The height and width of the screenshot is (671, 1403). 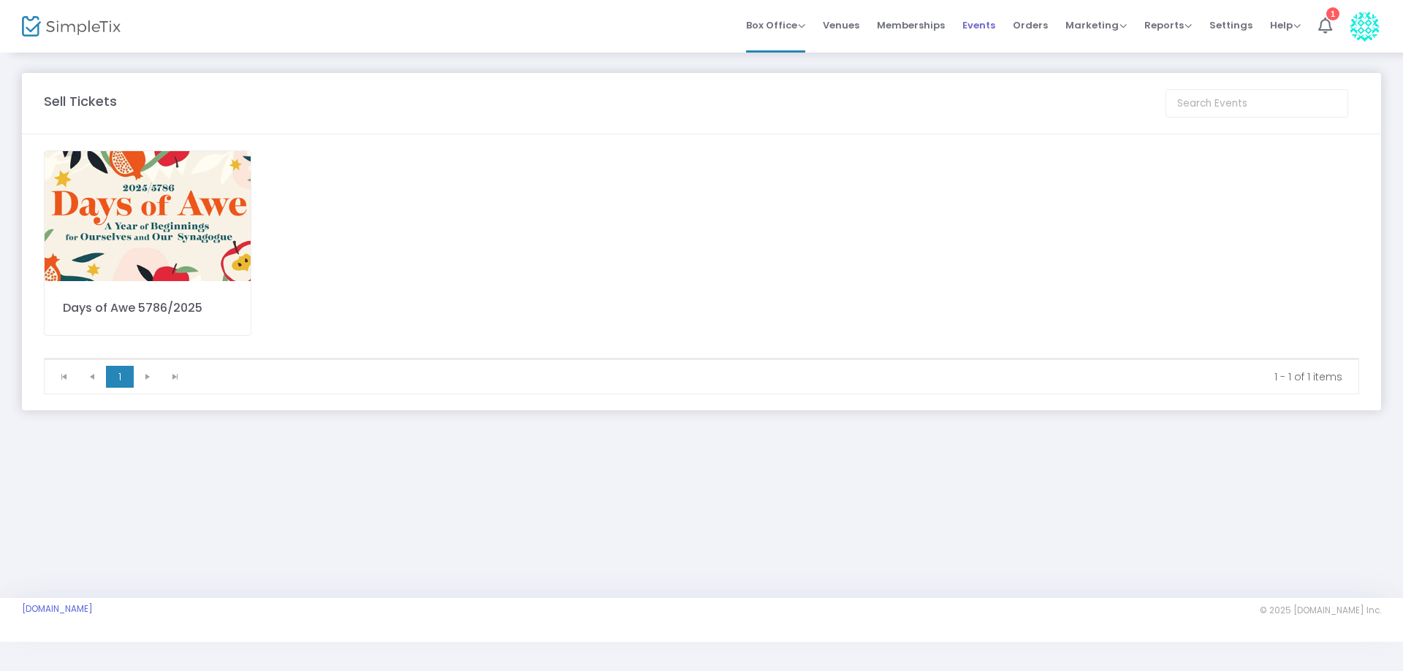 What do you see at coordinates (1168, 25) in the screenshot?
I see `span: Reports` at bounding box center [1168, 25].